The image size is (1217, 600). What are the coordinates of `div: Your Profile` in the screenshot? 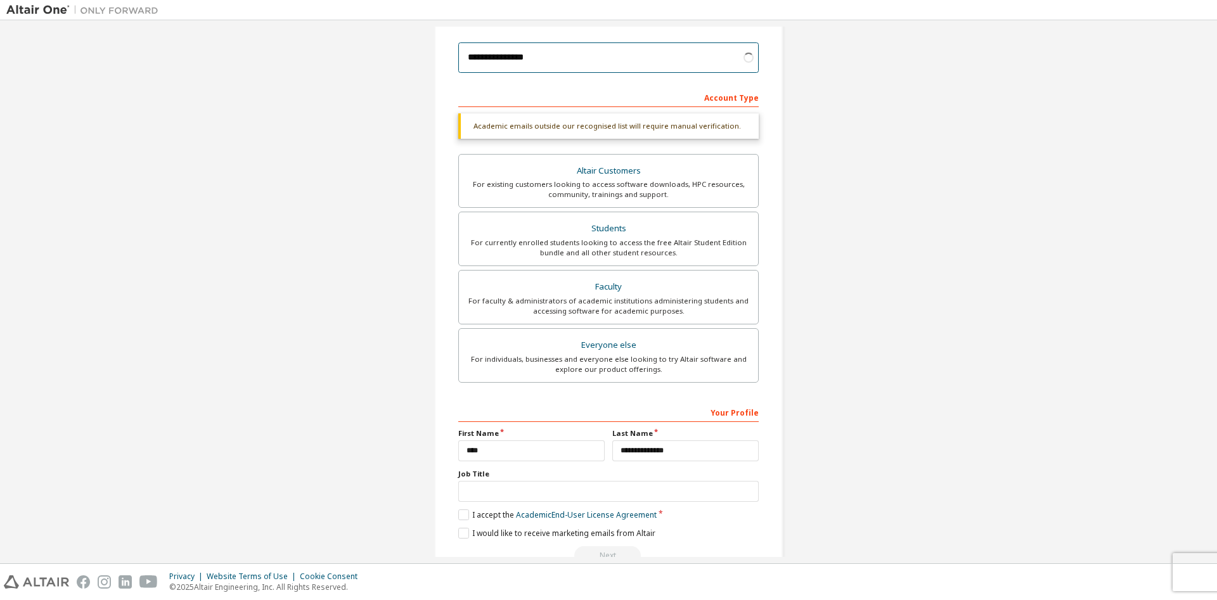 It's located at (608, 412).